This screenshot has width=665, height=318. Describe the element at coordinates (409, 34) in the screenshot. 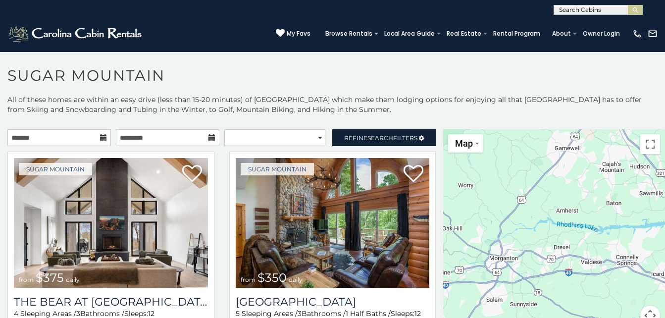

I see `a: Local Area Guide` at that location.